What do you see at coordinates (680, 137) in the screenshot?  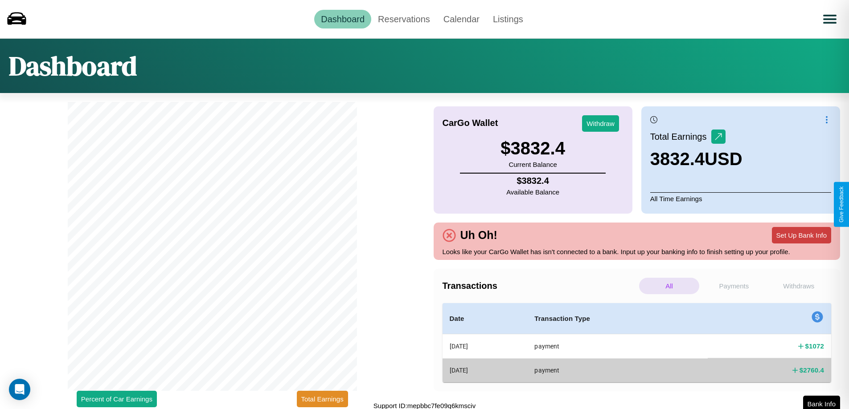 I see `p: Total Earnings` at bounding box center [680, 137].